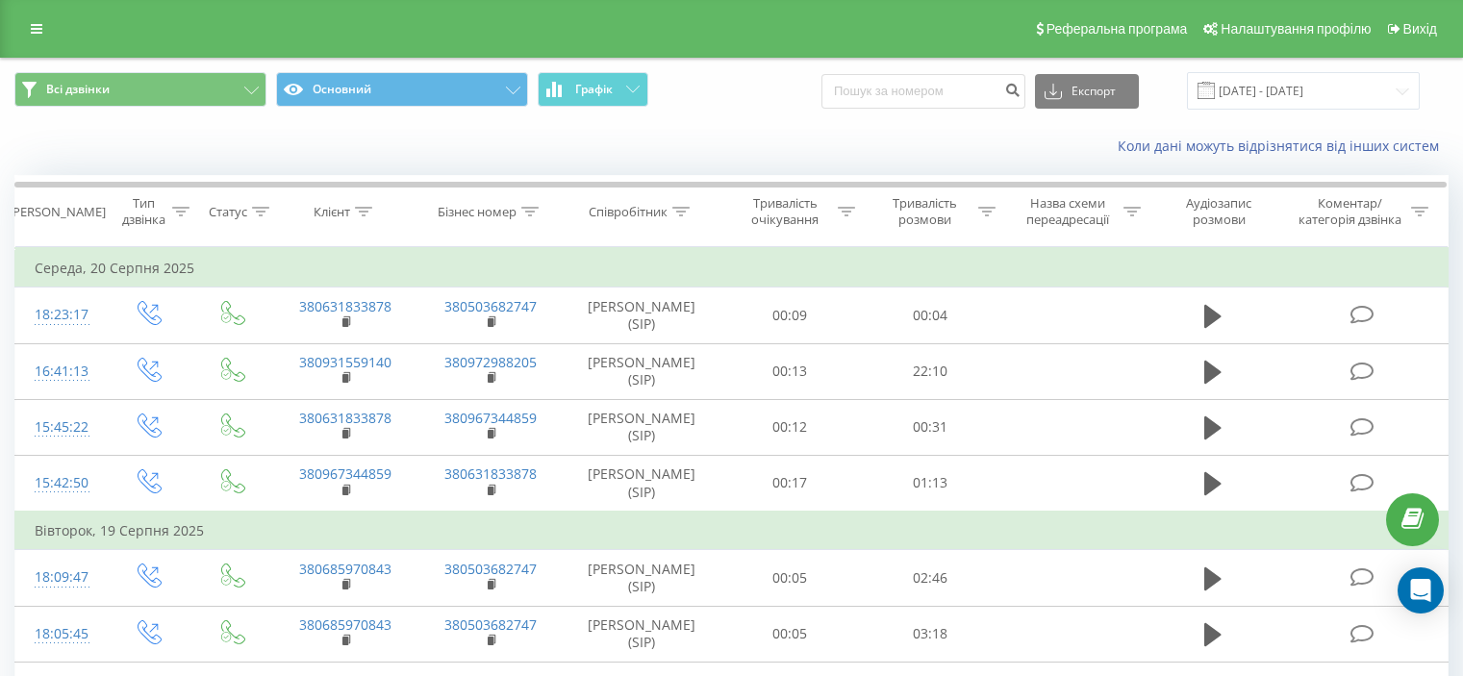 This screenshot has height=676, width=1463. I want to click on div: 16:41:13, so click(60, 371).